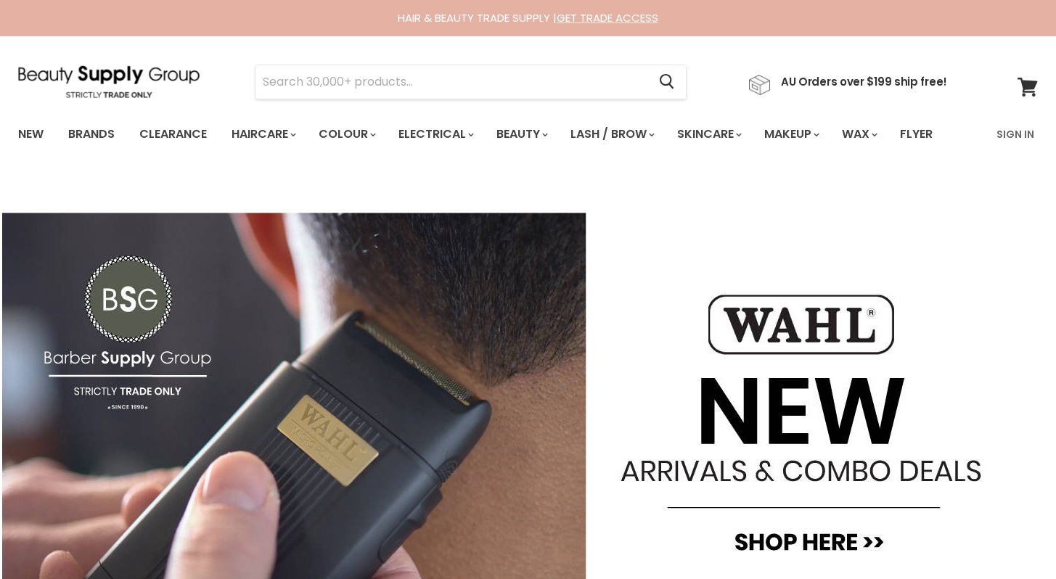  I want to click on form: Product, so click(470, 82).